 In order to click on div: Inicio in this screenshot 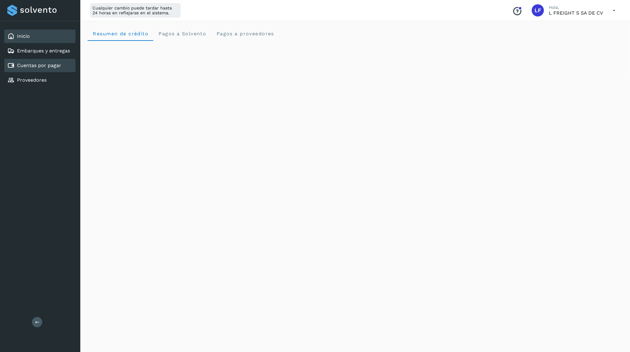, I will do `click(40, 36)`.